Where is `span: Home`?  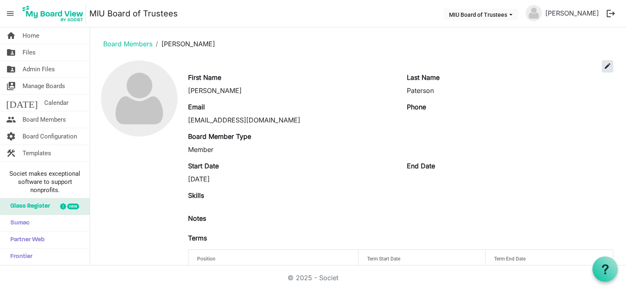 span: Home is located at coordinates (31, 36).